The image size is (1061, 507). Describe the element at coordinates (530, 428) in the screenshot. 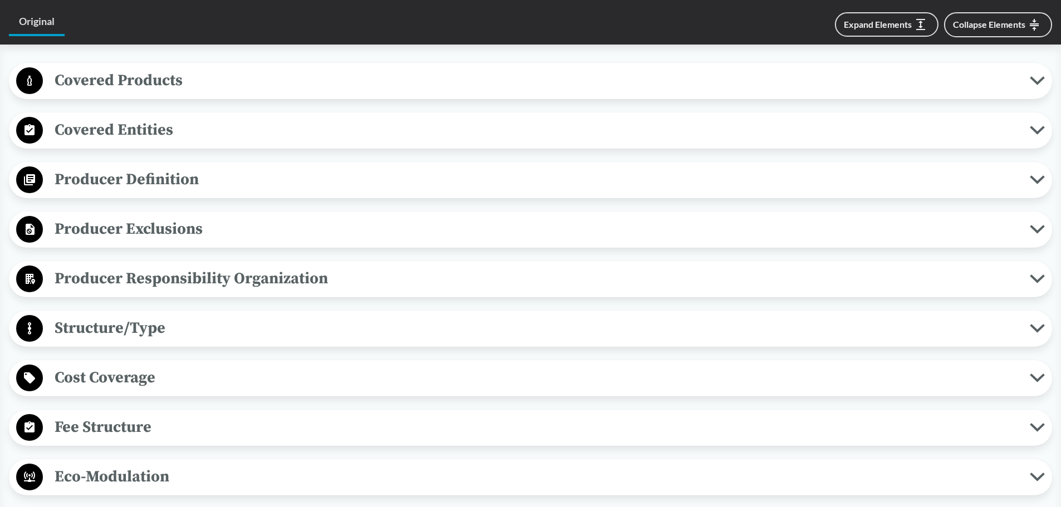

I see `button: Fee Structure` at that location.